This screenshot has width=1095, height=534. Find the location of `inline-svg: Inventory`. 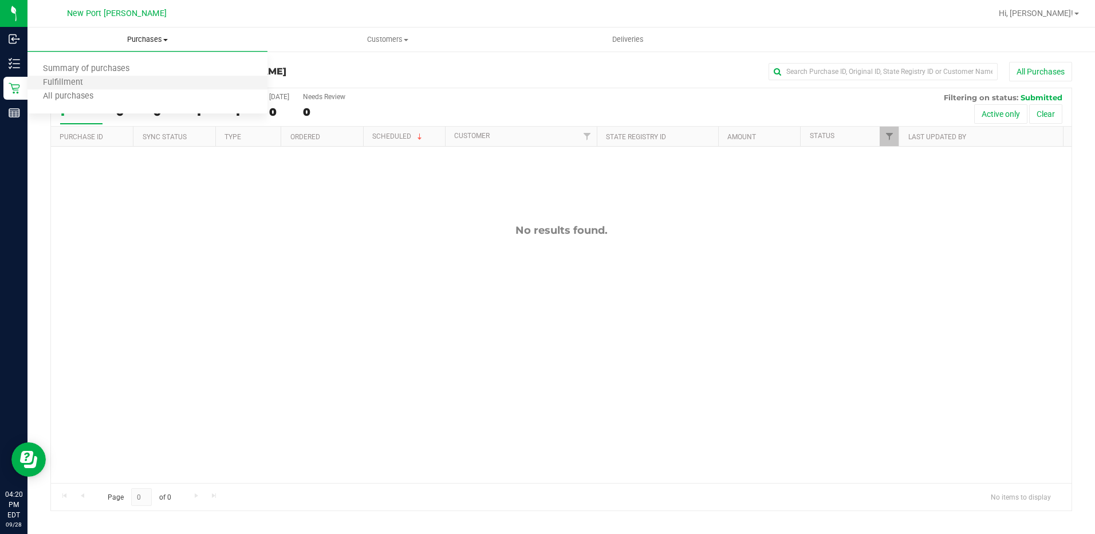

inline-svg: Inventory is located at coordinates (14, 64).